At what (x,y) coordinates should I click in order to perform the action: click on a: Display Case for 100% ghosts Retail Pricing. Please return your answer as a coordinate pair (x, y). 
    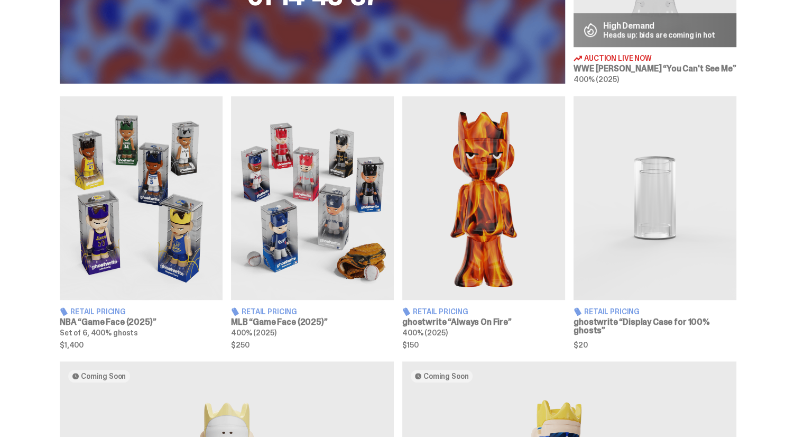
    Looking at the image, I should click on (655, 222).